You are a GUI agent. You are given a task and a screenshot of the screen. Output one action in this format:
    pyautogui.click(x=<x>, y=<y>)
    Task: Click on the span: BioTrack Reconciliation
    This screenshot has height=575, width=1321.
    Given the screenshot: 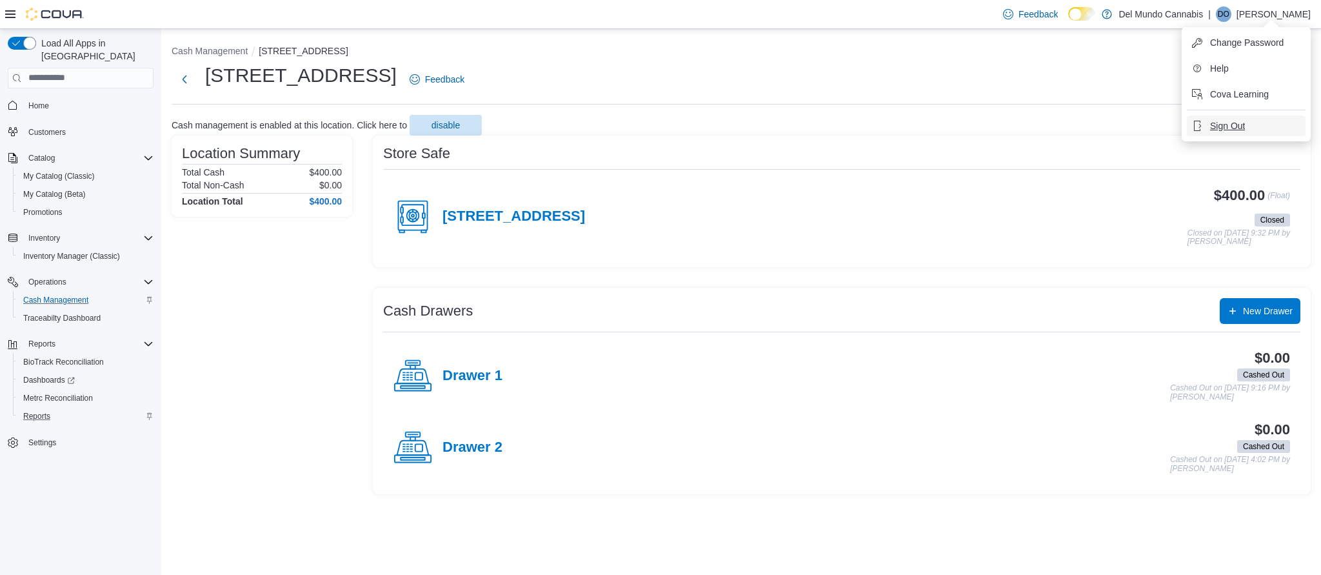 What is the action you would take?
    pyautogui.click(x=63, y=362)
    